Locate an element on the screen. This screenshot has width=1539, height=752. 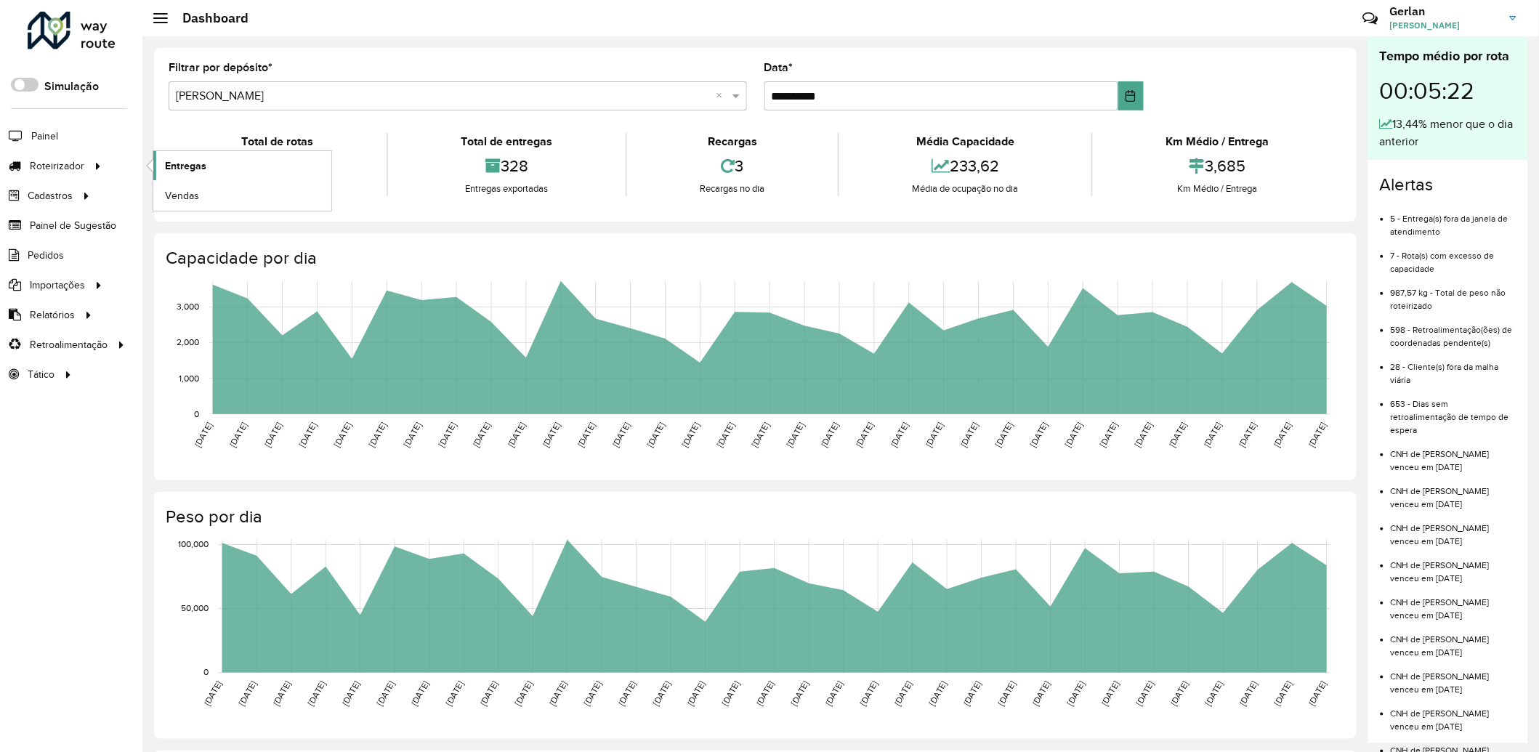
div: Total de rotas is located at coordinates (278, 142).